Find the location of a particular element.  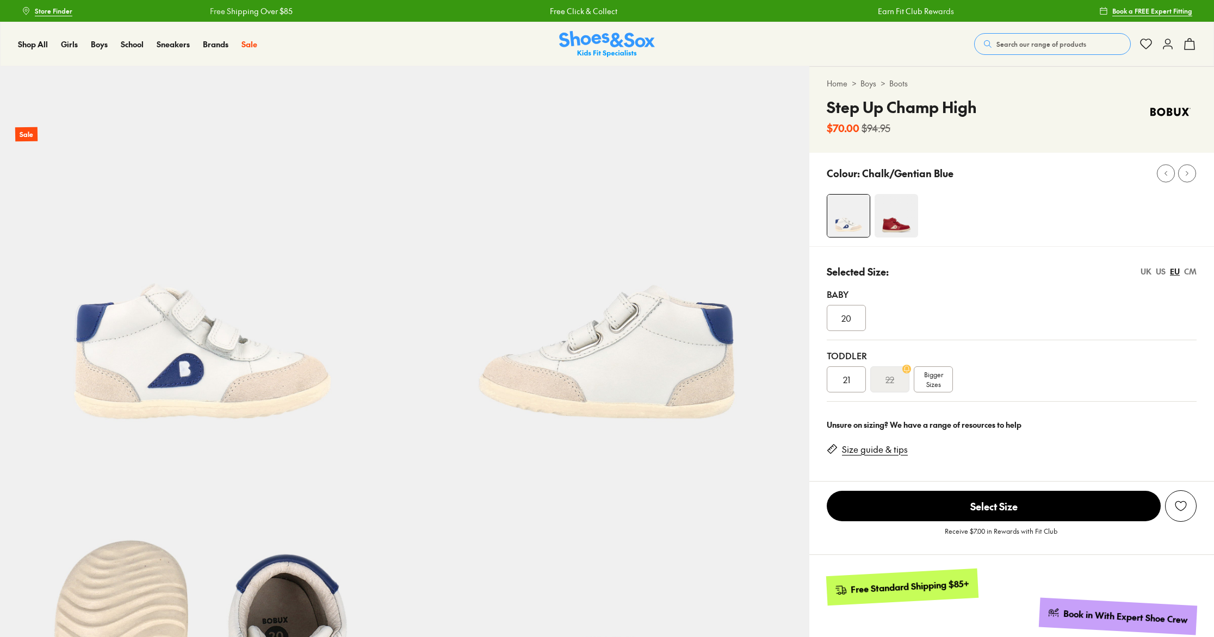

p: Colour: is located at coordinates (843, 173).